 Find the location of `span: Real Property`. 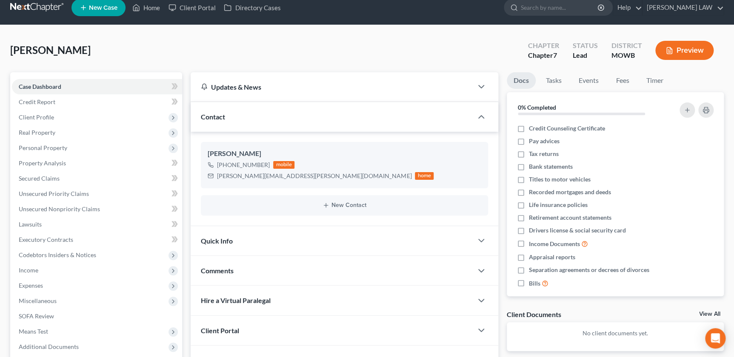

span: Real Property is located at coordinates (37, 132).